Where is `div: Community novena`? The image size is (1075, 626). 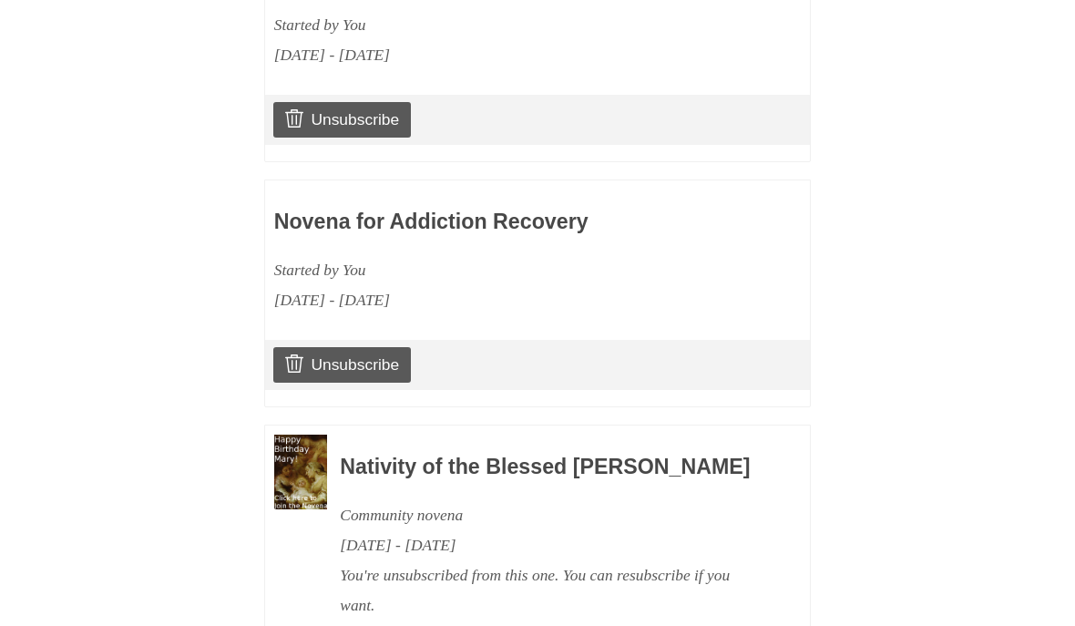
div: Community novena is located at coordinates (550, 516).